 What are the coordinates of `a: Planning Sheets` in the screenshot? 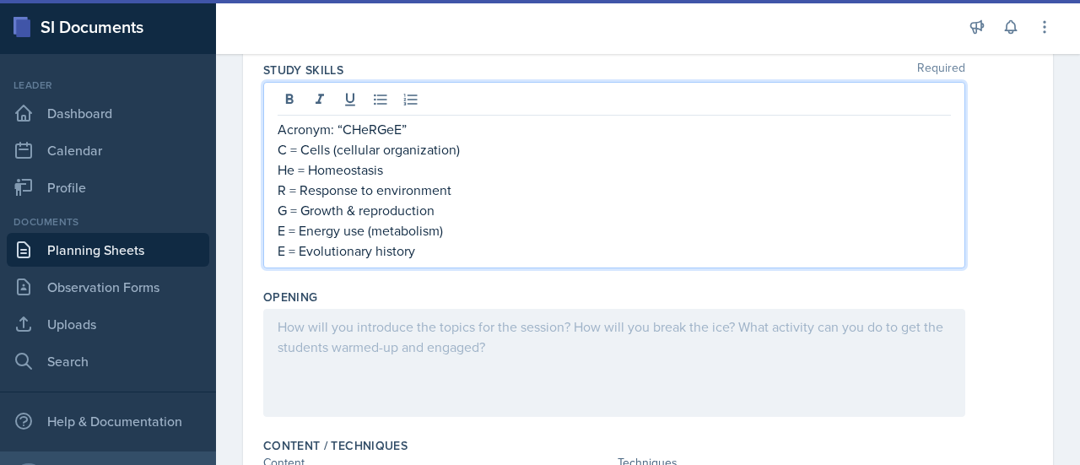 It's located at (108, 250).